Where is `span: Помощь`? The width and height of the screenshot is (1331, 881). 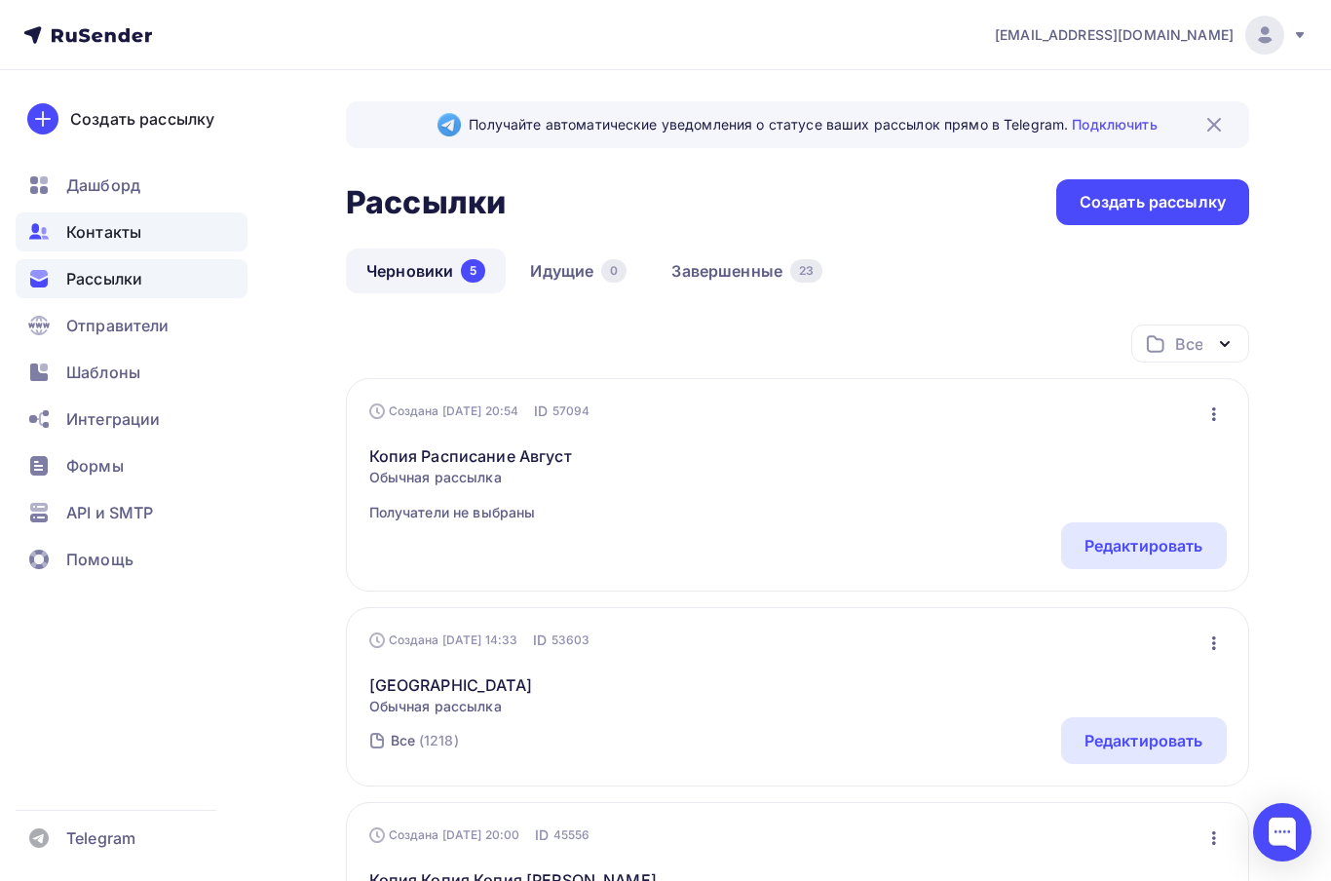 span: Помощь is located at coordinates (99, 559).